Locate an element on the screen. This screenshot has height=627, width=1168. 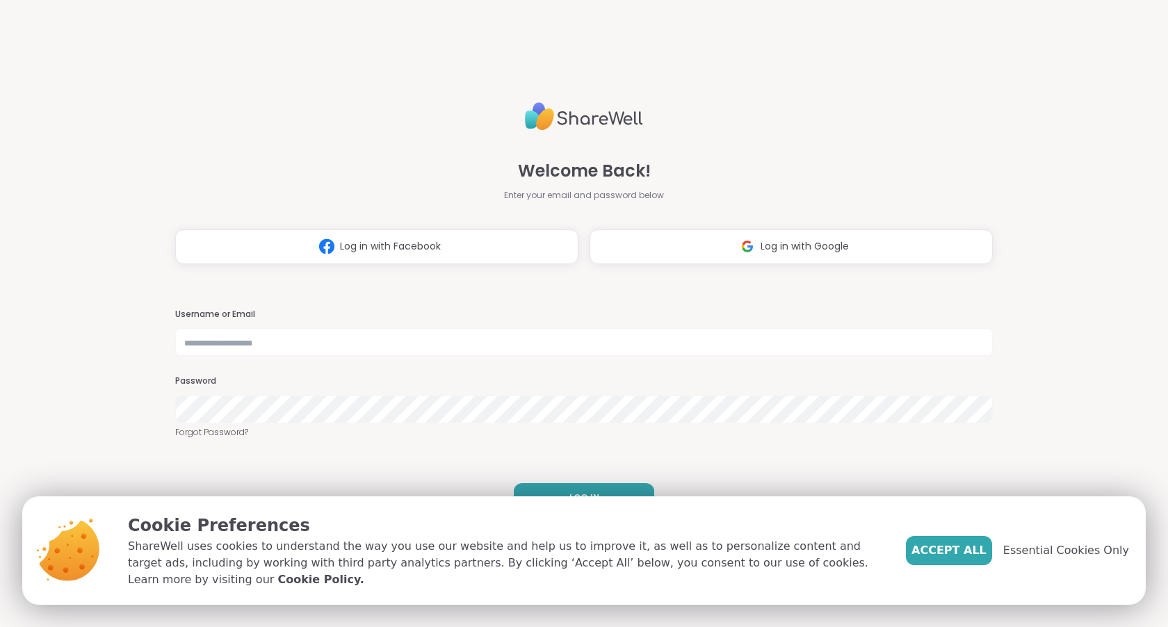
button: Accept All is located at coordinates (949, 551).